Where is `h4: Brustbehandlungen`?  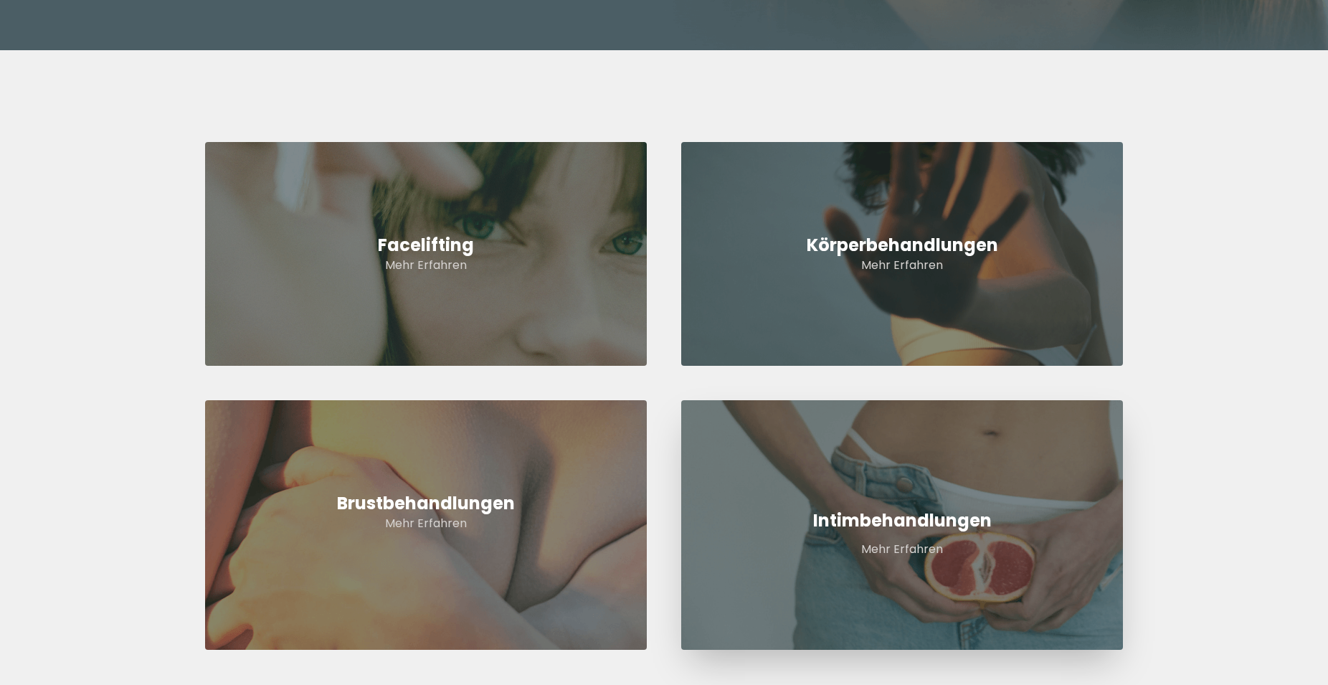 h4: Brustbehandlungen is located at coordinates (426, 503).